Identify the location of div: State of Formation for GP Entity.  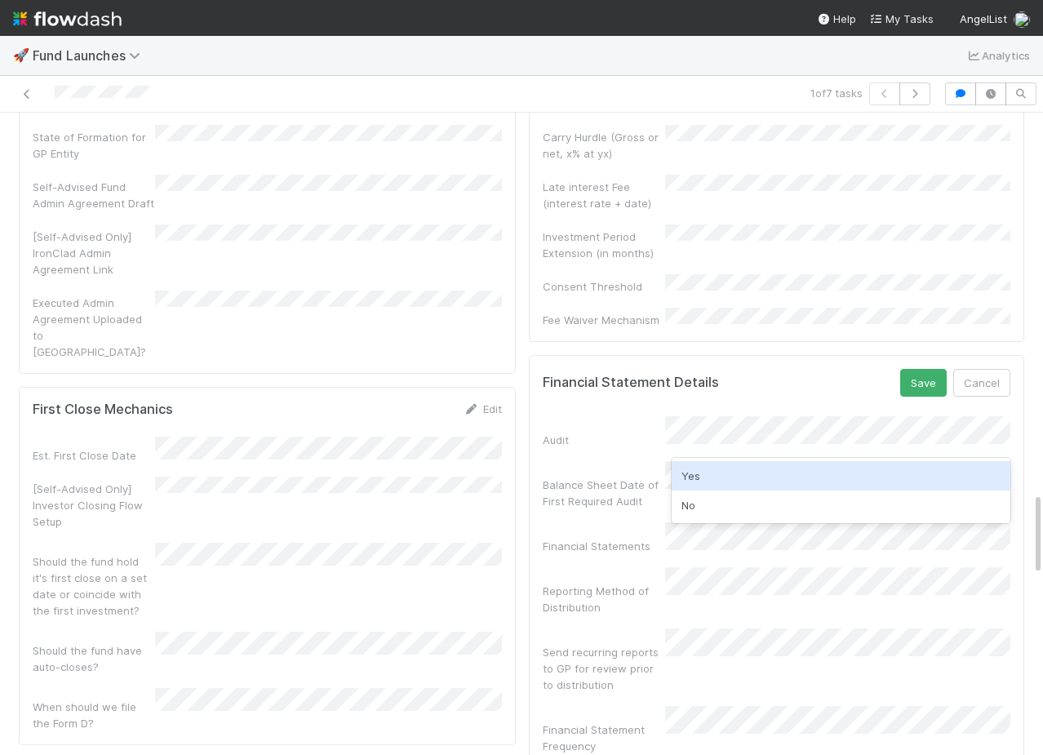
(94, 145).